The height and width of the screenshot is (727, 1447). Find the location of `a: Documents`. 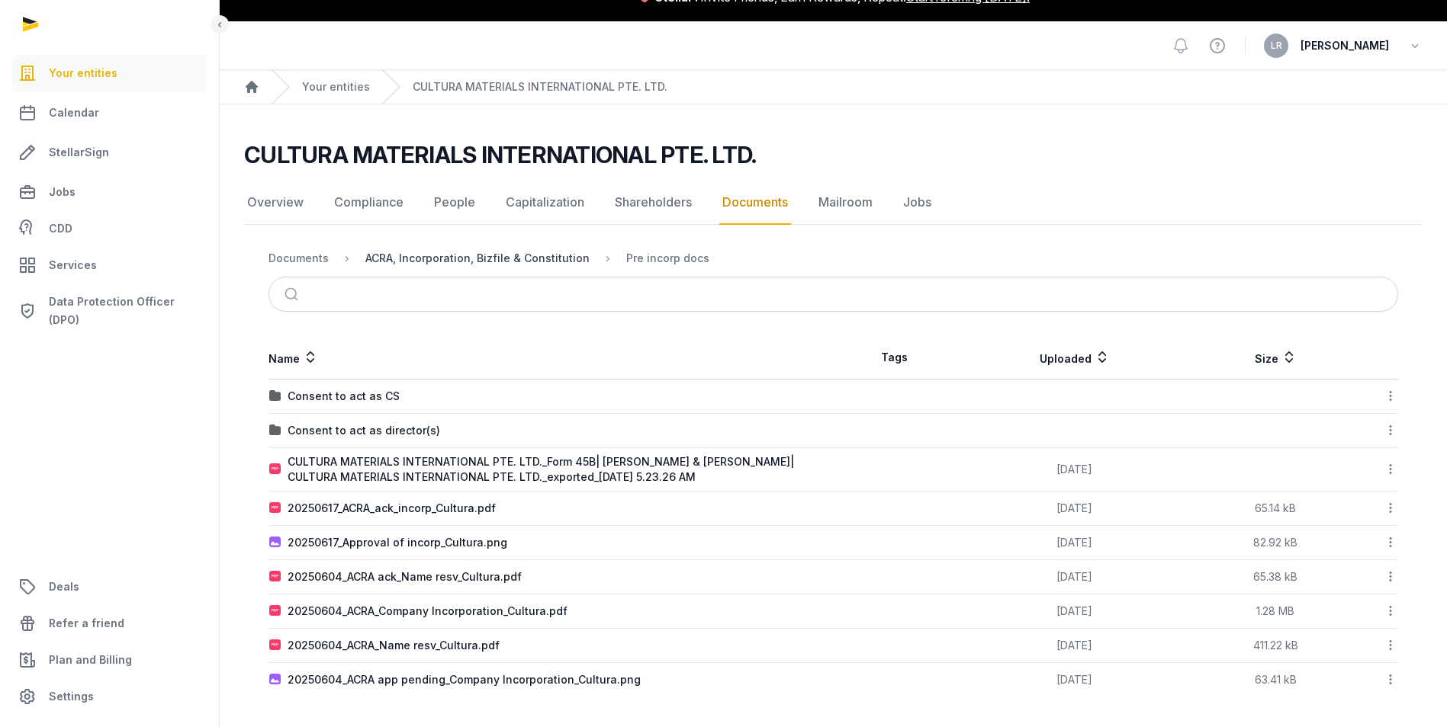

a: Documents is located at coordinates (755, 203).